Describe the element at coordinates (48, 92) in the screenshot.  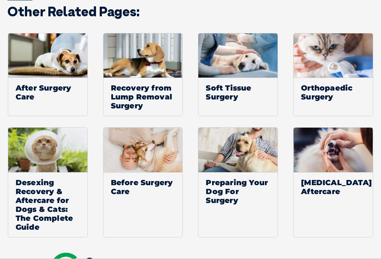
I see `span: After Surgery Care` at that location.